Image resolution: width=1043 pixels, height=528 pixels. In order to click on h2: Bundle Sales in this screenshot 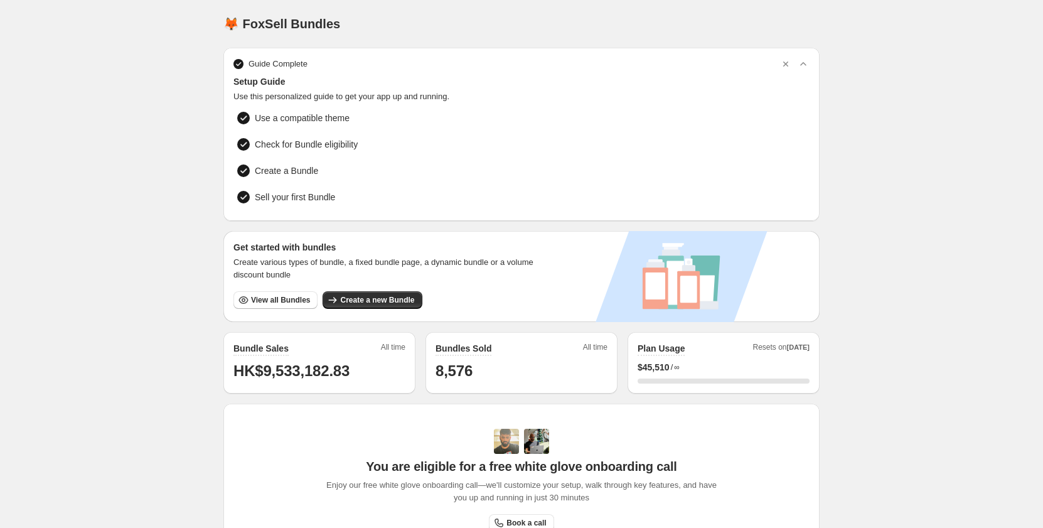, I will do `click(261, 348)`.